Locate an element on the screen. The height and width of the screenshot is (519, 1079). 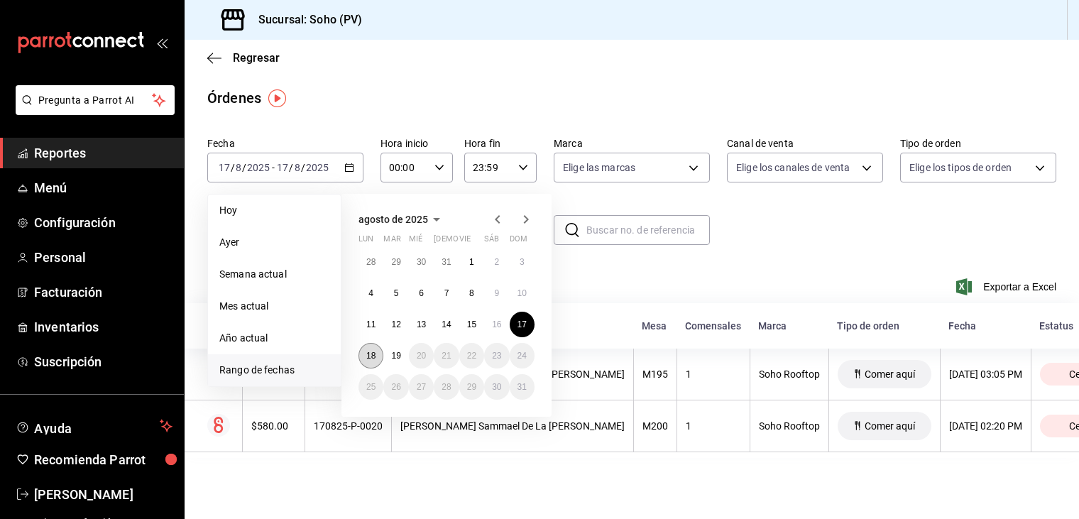
span: Ayuda is located at coordinates (94, 426).